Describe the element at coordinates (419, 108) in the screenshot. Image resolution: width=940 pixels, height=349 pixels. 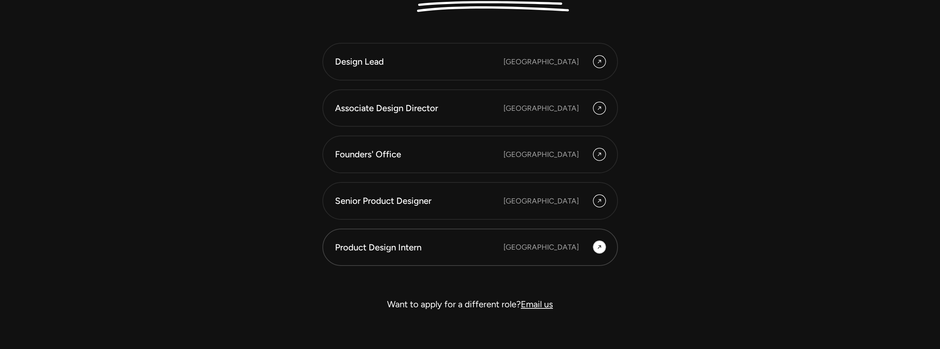
I see `div: Associate Design Director` at that location.